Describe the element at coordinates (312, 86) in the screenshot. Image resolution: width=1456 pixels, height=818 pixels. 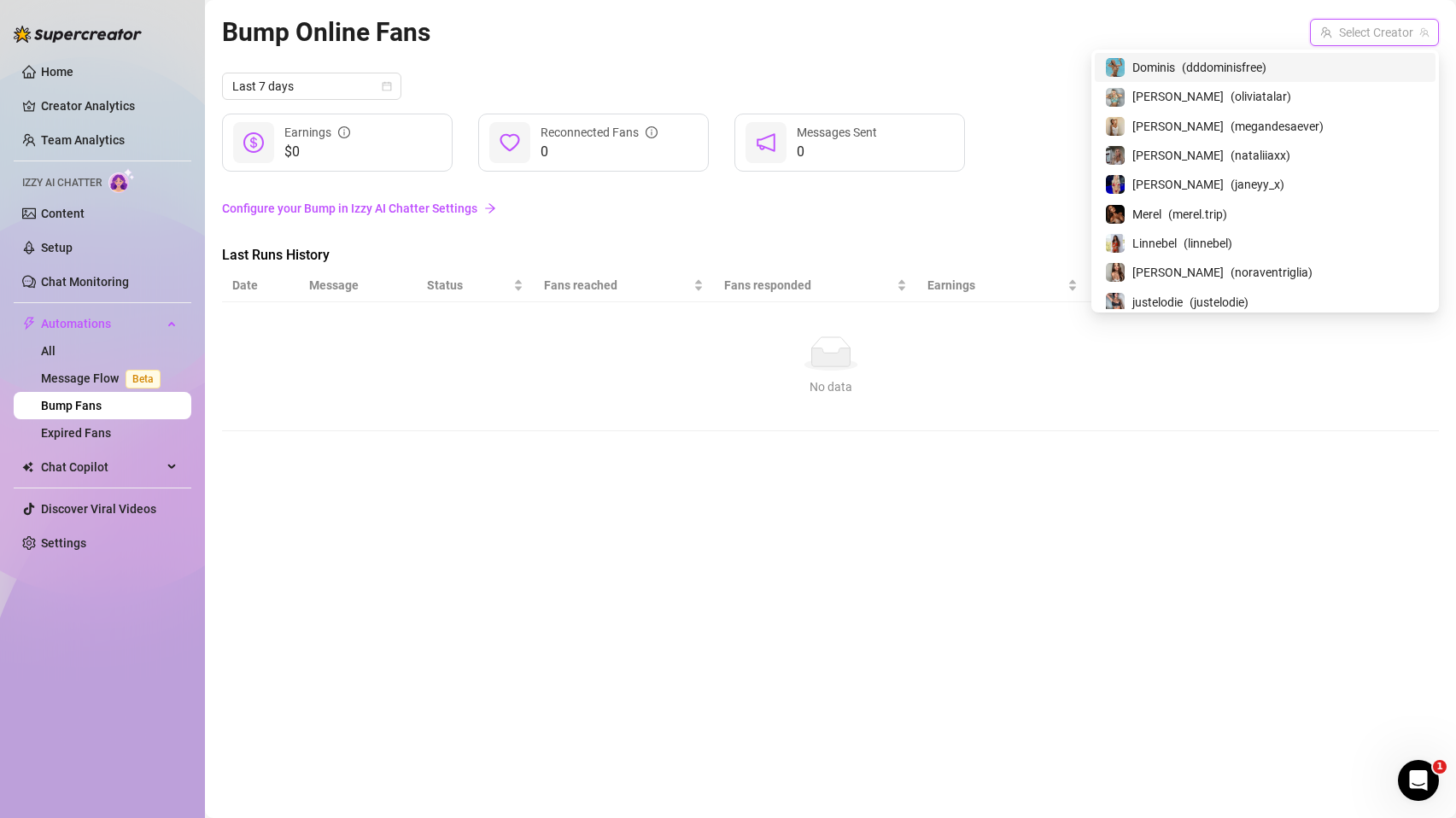
I see `span: Last 7 days` at that location.